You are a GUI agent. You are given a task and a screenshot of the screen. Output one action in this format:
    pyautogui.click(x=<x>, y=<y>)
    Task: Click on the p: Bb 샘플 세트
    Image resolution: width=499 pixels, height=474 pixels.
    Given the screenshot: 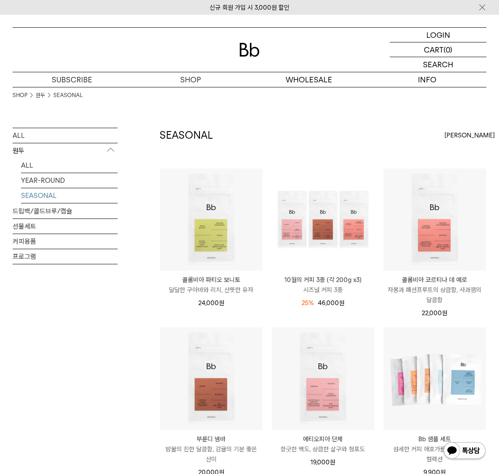 What is the action you would take?
    pyautogui.click(x=435, y=439)
    